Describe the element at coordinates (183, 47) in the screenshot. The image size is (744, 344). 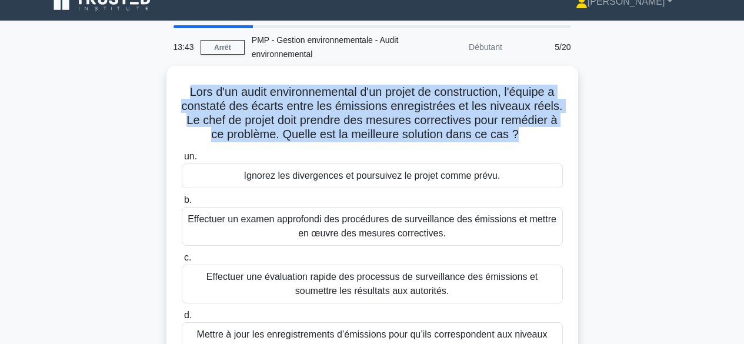
I see `font: 13:43` at that location.